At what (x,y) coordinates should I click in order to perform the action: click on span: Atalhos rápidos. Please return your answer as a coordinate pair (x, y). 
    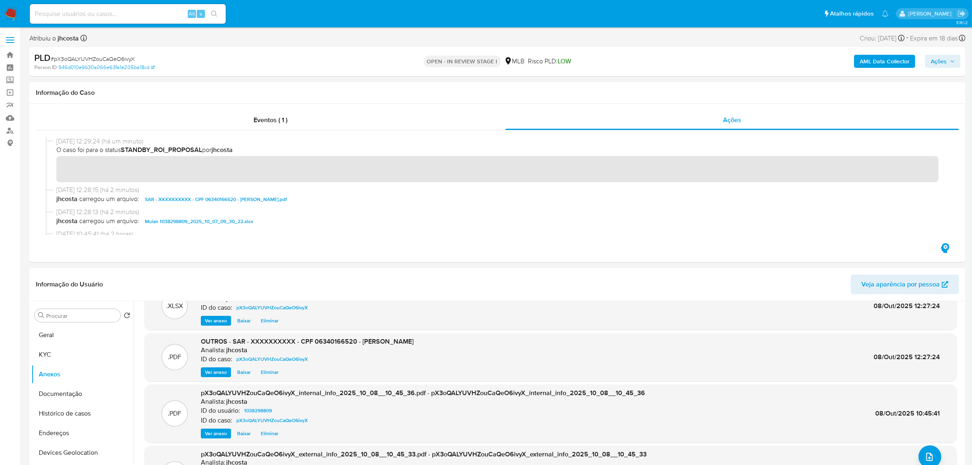
    Looking at the image, I should click on (852, 13).